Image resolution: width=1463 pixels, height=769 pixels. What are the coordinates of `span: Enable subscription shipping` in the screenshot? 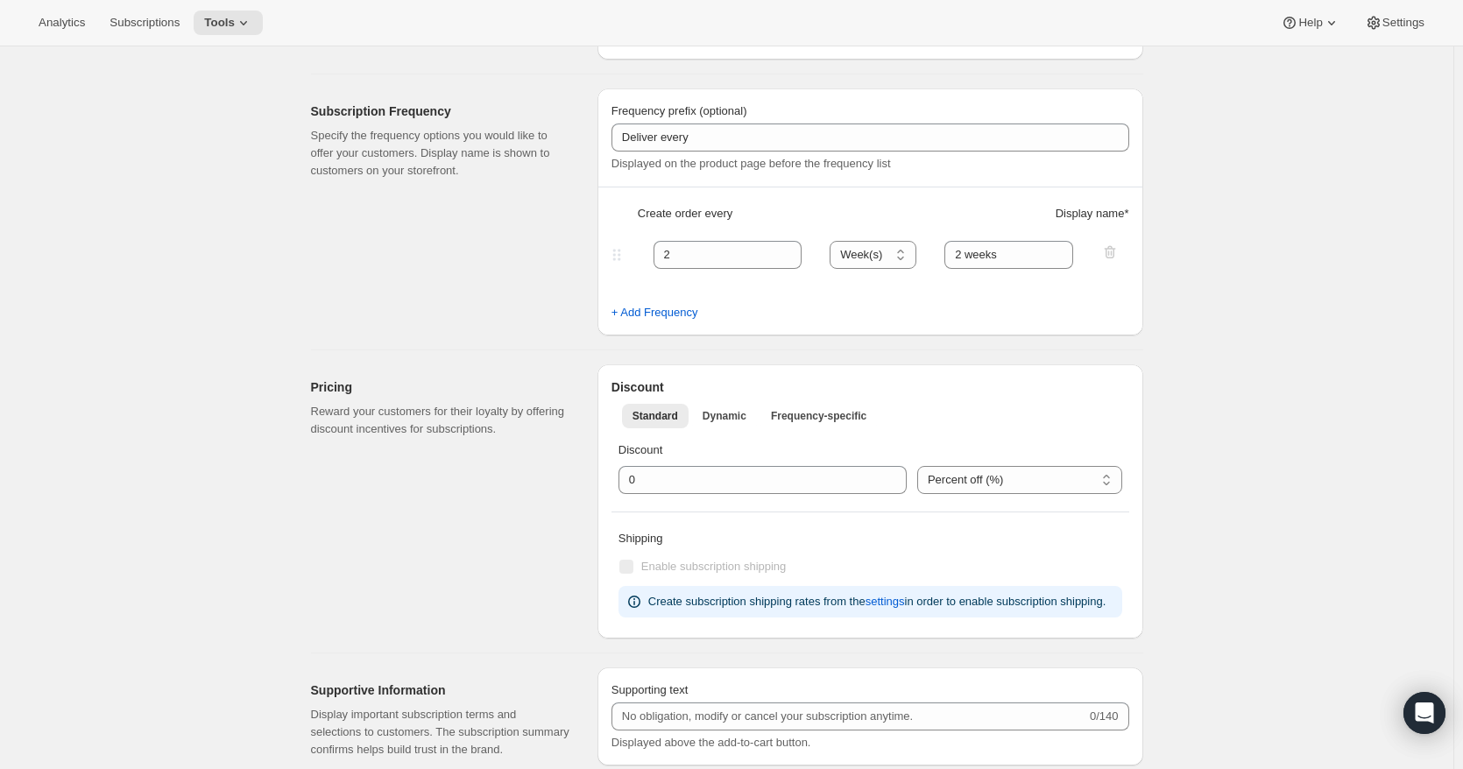 It's located at (714, 566).